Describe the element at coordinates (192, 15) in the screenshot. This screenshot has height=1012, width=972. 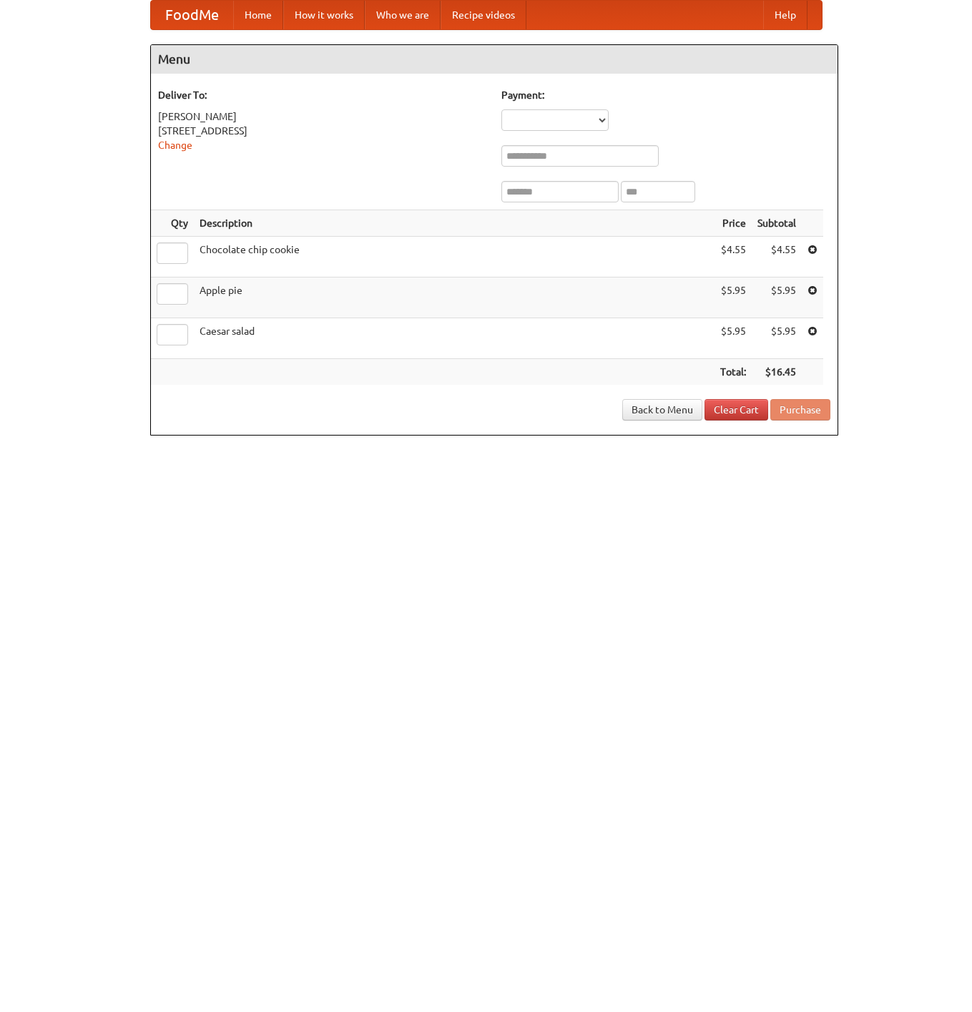
I see `a: FoodMe` at that location.